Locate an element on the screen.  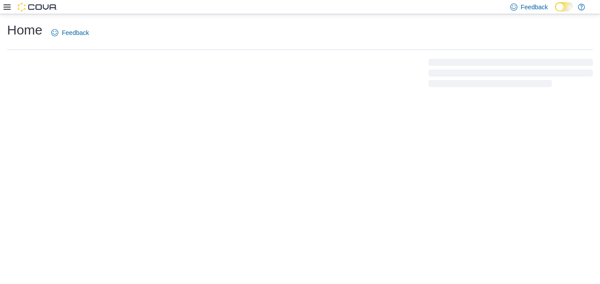
h1: Home is located at coordinates (25, 30).